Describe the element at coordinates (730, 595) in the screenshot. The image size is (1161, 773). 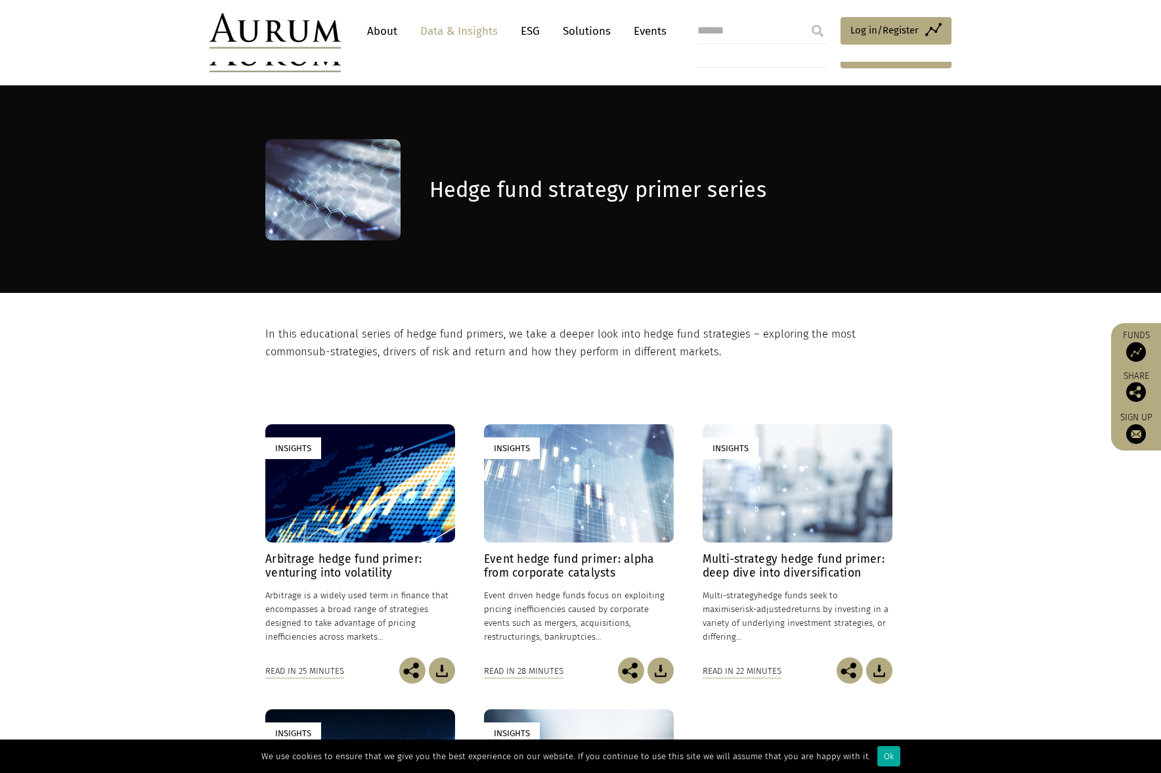
I see `span: Multi-strategy` at that location.